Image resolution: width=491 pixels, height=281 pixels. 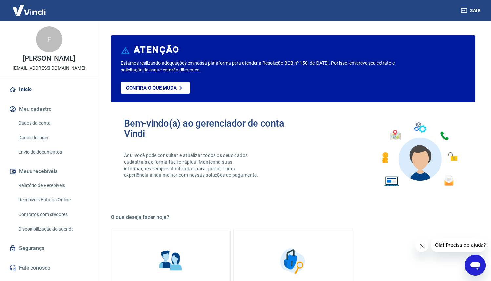 I want to click on img: Segurança, so click(x=293, y=261).